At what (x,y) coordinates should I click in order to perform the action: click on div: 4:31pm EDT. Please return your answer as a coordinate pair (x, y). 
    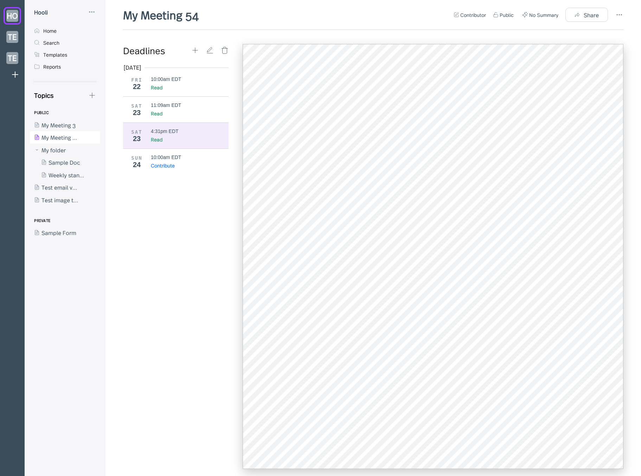
    Looking at the image, I should click on (165, 131).